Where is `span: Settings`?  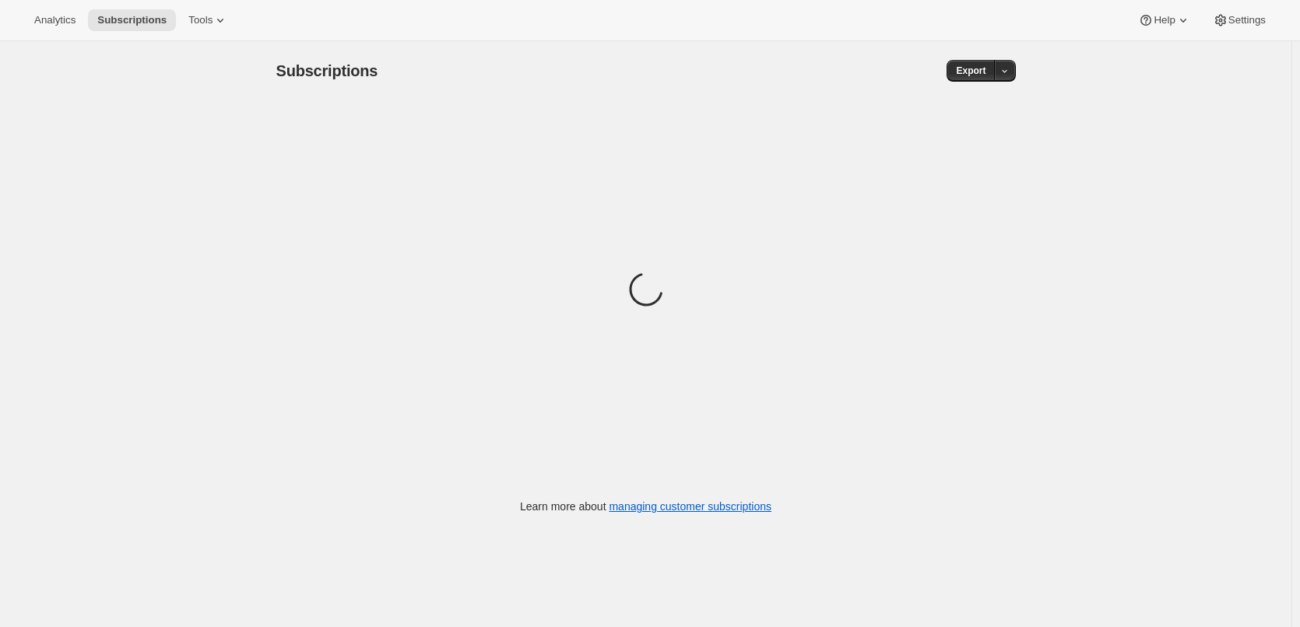 span: Settings is located at coordinates (1247, 20).